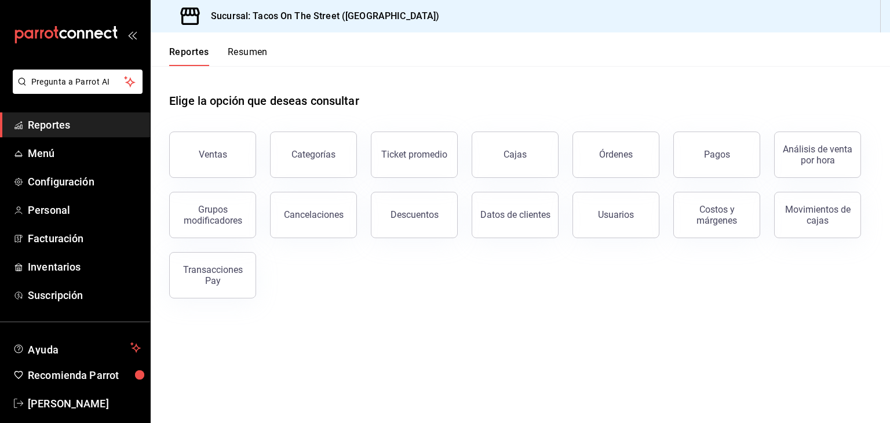 This screenshot has height=423, width=890. What do you see at coordinates (78, 82) in the screenshot?
I see `button: Pregunta a Parrot AI` at bounding box center [78, 82].